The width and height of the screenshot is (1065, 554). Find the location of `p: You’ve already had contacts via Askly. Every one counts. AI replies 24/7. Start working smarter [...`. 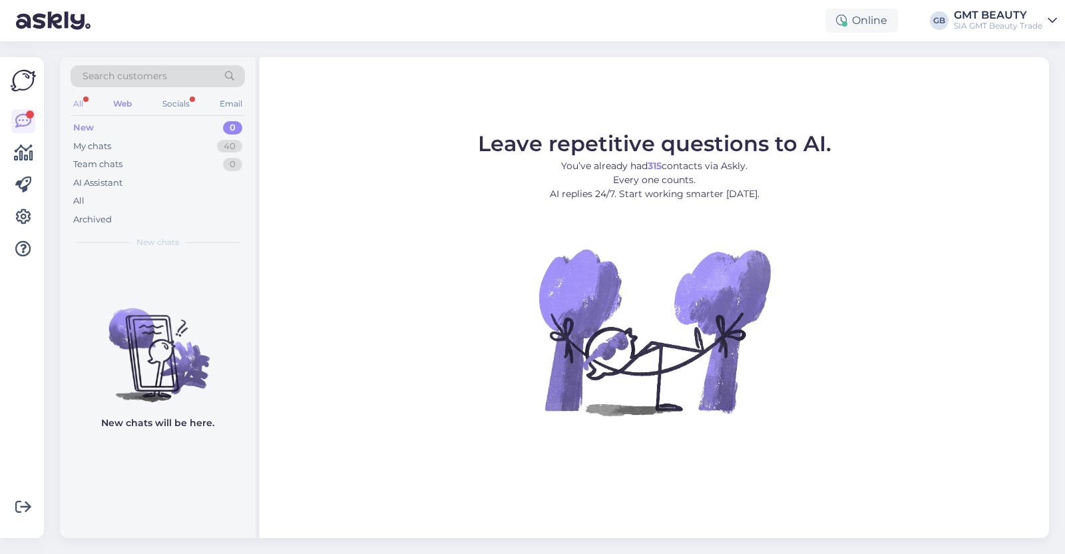

p: You’ve already had contacts via Askly. Every one counts. AI replies 24/7. Start working smarter [... is located at coordinates (654, 180).